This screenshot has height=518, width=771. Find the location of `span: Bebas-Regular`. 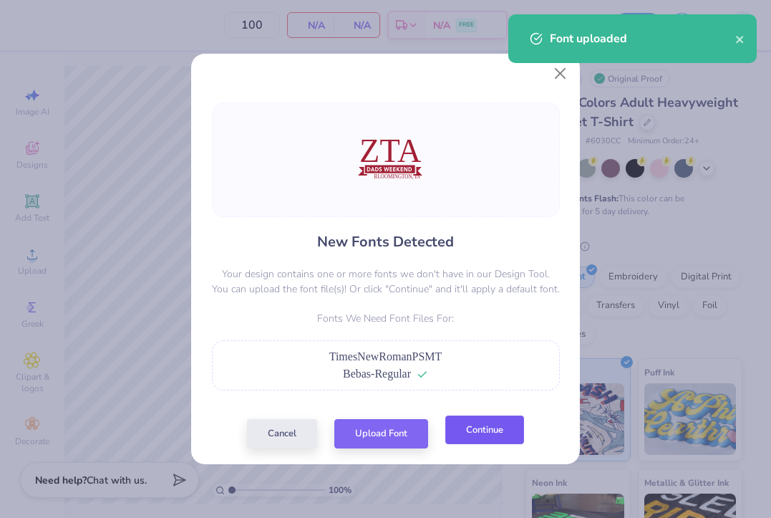

span: Bebas-Regular is located at coordinates (377, 373).